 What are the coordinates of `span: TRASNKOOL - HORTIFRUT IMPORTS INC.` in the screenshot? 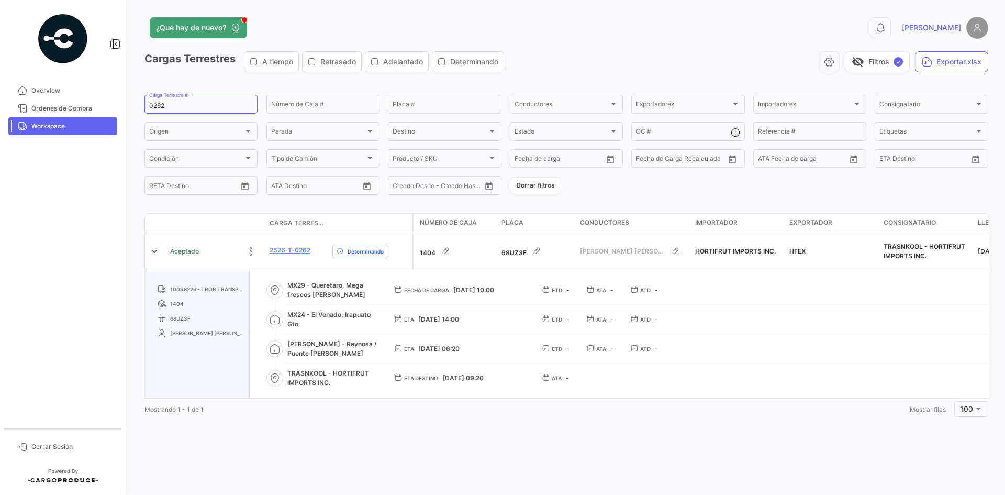 It's located at (332, 378).